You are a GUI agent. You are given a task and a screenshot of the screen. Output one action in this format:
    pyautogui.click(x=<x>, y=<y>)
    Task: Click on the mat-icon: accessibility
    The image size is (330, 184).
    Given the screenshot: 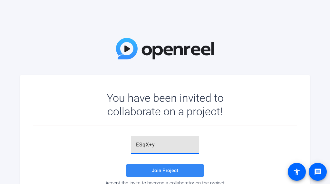 What is the action you would take?
    pyautogui.click(x=296, y=172)
    